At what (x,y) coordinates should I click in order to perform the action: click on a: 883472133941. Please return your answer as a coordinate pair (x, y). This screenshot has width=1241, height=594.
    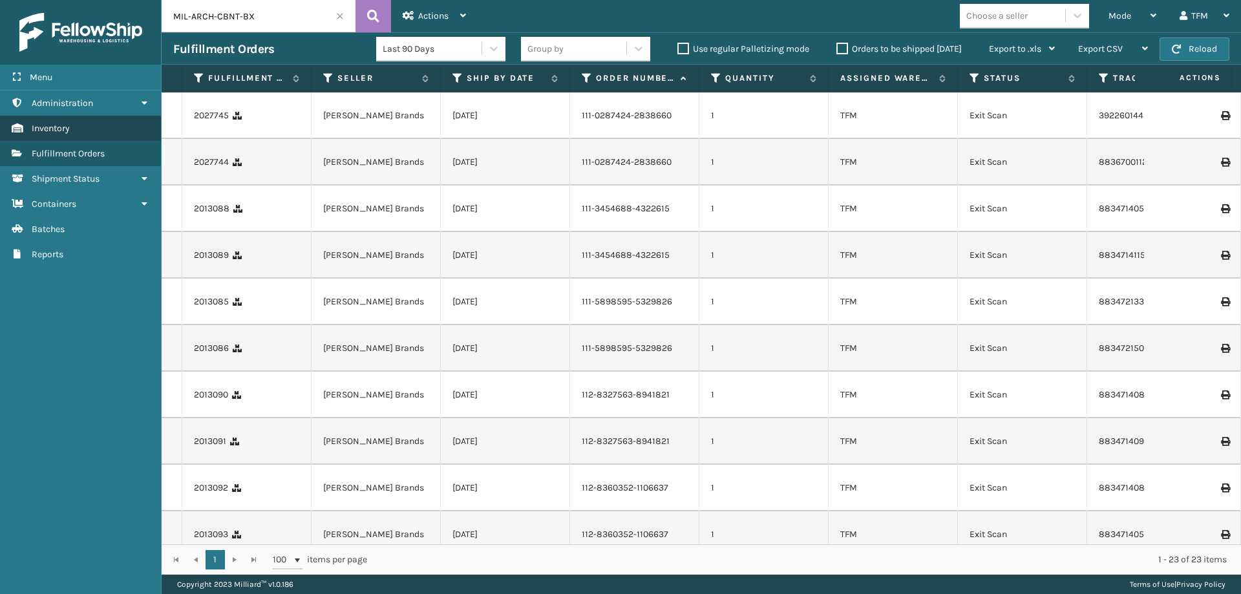
    Looking at the image, I should click on (1128, 301).